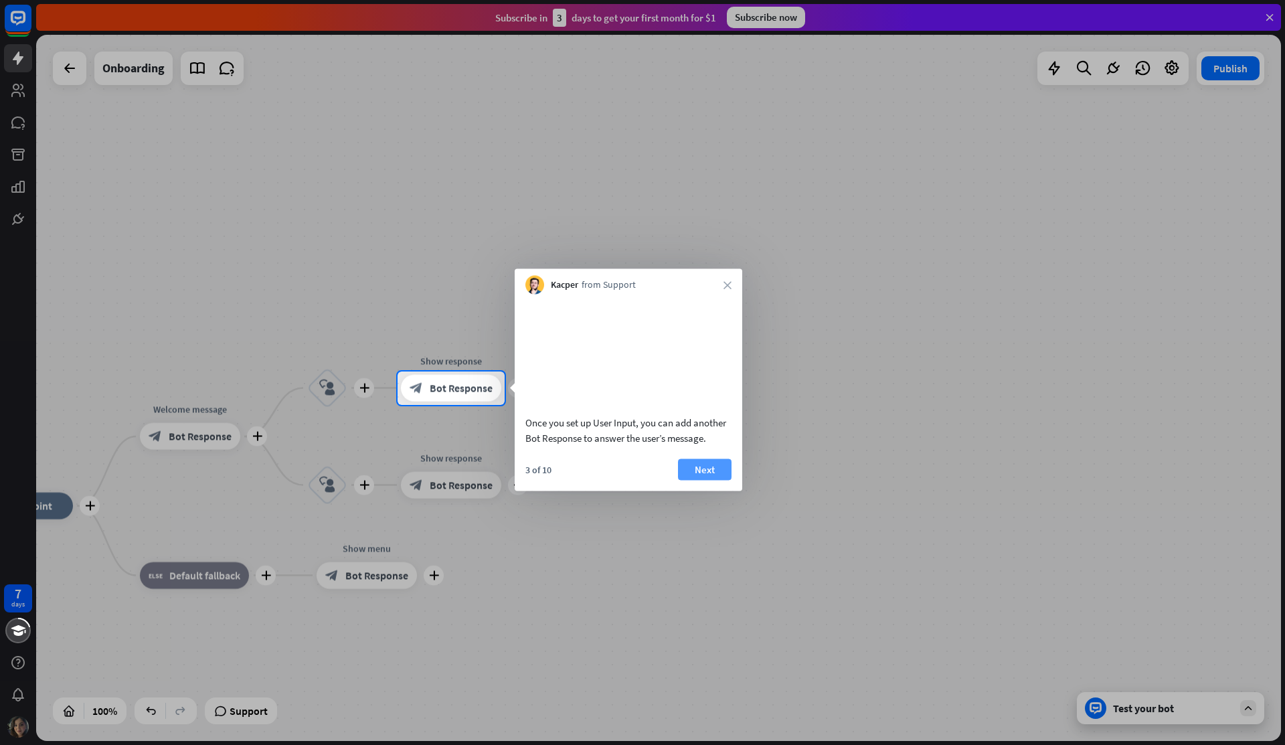 The height and width of the screenshot is (745, 1285). Describe the element at coordinates (31, 25) in the screenshot. I see `button: Open LiveChat chat widget` at that location.